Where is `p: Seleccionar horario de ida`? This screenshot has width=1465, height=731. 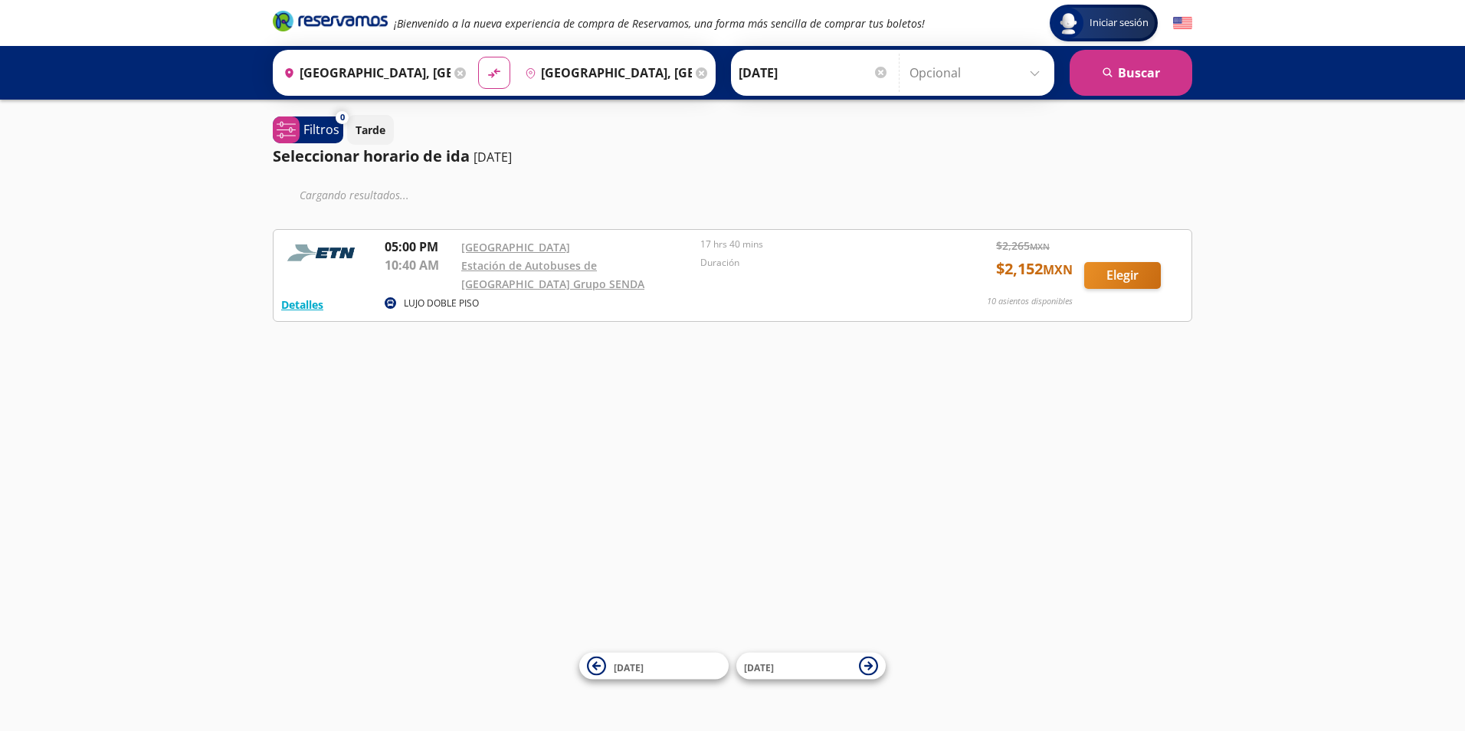 p: Seleccionar horario de ida is located at coordinates (371, 156).